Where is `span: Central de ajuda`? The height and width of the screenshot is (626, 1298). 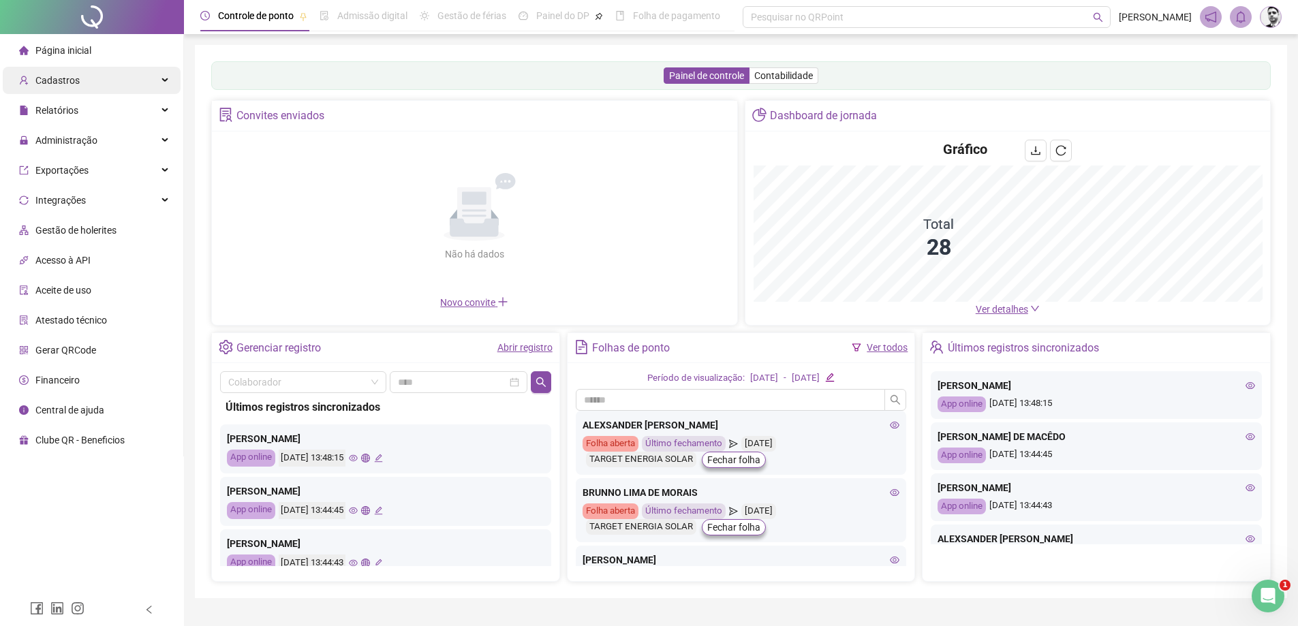
span: Central de ajuda is located at coordinates (70, 410).